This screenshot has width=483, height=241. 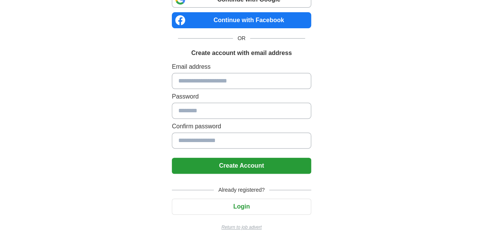 I want to click on label: Password, so click(x=241, y=97).